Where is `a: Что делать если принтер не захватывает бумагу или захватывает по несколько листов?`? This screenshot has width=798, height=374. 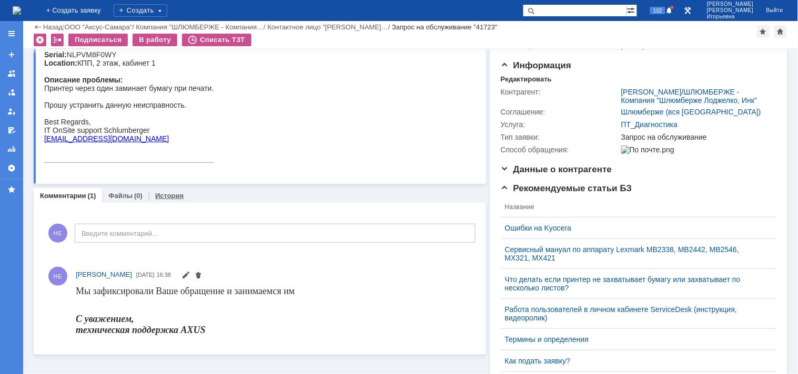 a: Что делать если принтер не захватывает бумагу или захватывает по несколько листов? is located at coordinates (634, 284).